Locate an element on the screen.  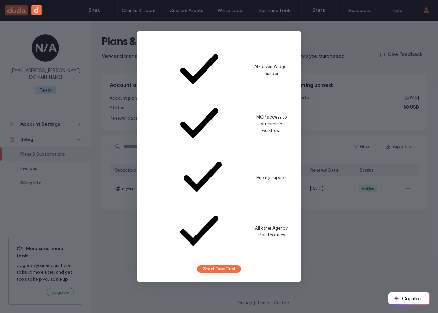
button: Start Free Trial is located at coordinates (219, 269).